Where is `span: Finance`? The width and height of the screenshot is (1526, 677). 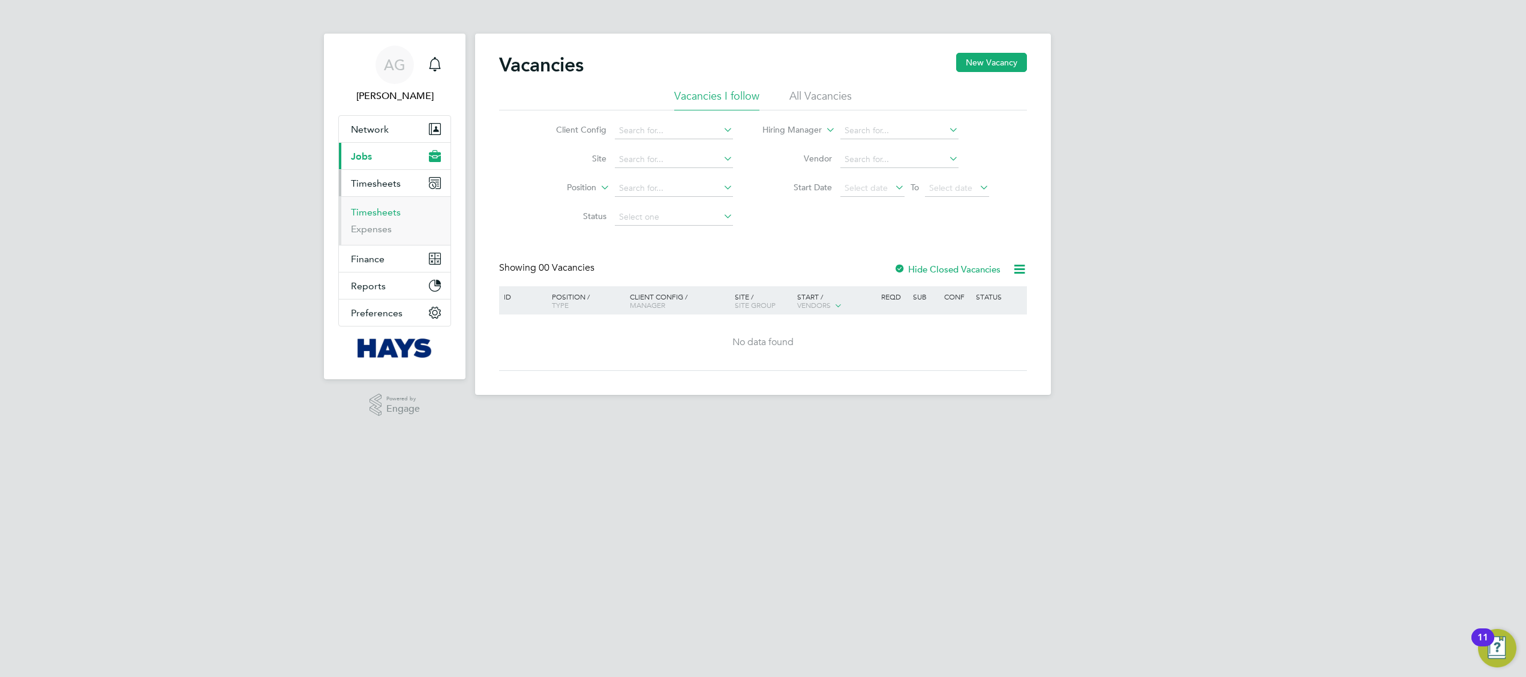 span: Finance is located at coordinates (368, 258).